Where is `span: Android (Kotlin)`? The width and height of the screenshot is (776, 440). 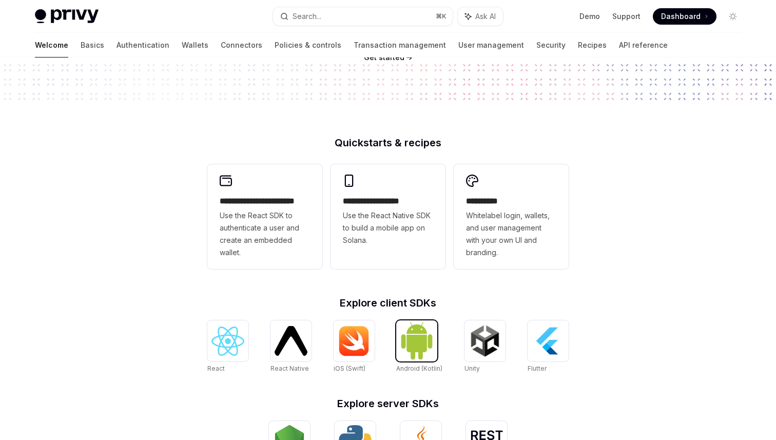 span: Android (Kotlin) is located at coordinates (419, 368).